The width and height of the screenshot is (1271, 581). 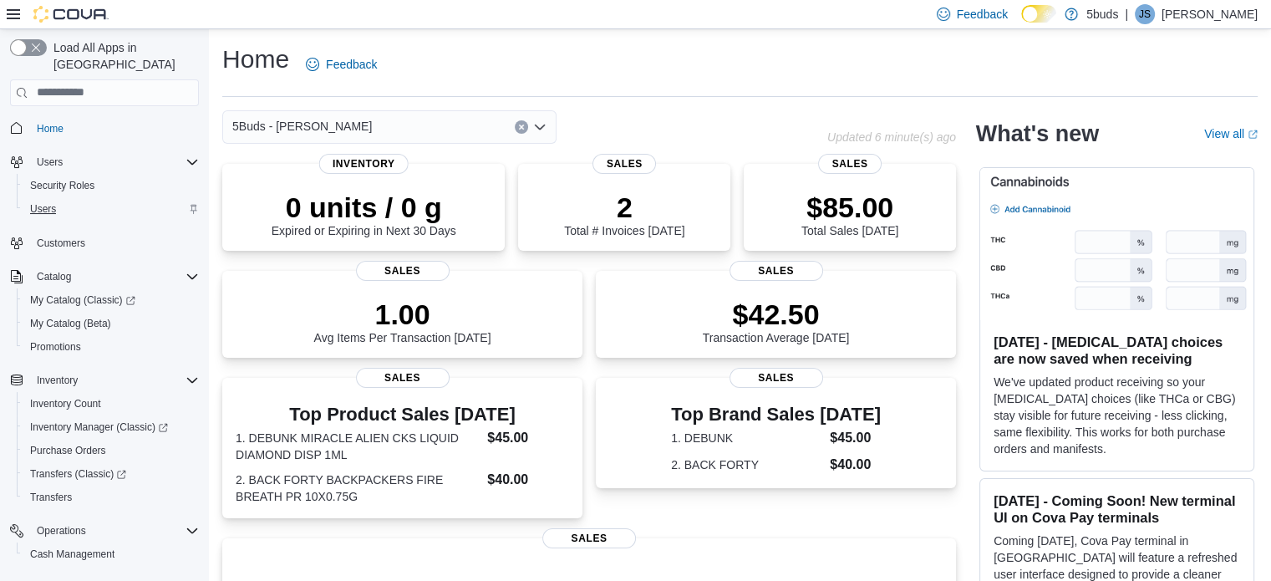 What do you see at coordinates (111, 404) in the screenshot?
I see `button: Inventory Count` at bounding box center [111, 404].